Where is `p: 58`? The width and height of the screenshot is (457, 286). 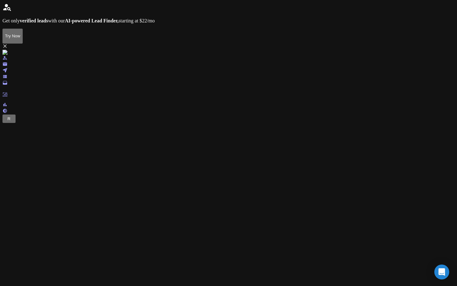
p: 58 is located at coordinates (229, 94).